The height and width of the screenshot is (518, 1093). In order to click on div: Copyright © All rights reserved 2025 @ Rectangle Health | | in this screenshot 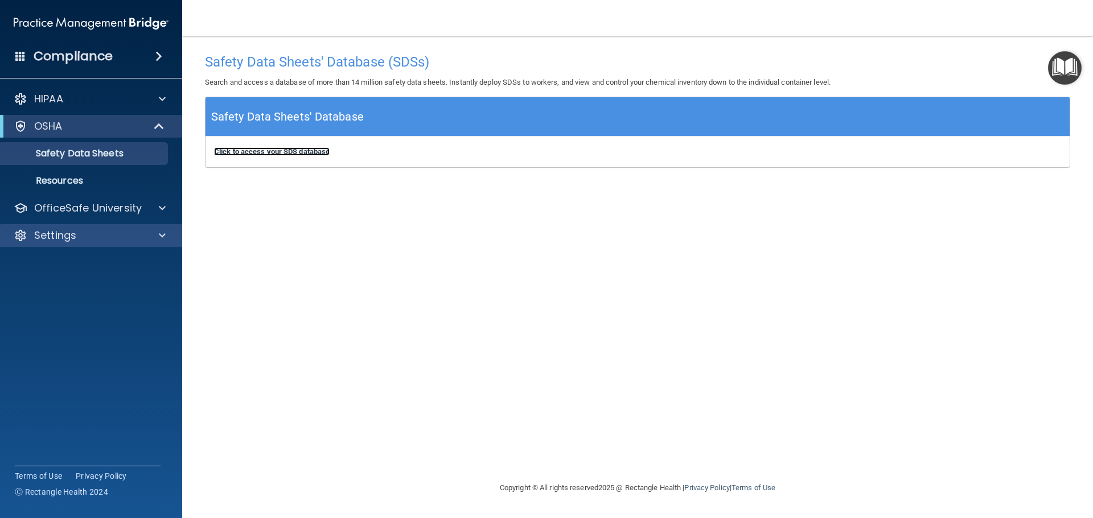, I will do `click(637, 488)`.